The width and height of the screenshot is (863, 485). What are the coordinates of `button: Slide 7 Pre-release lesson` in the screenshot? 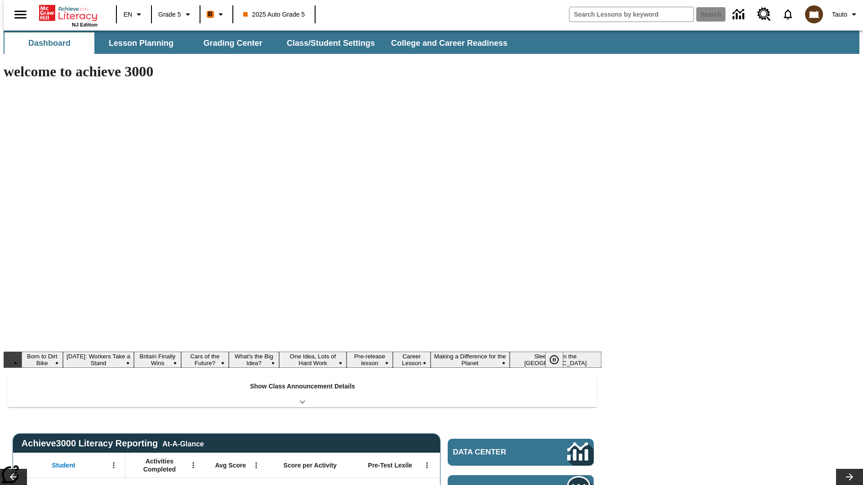 It's located at (369, 360).